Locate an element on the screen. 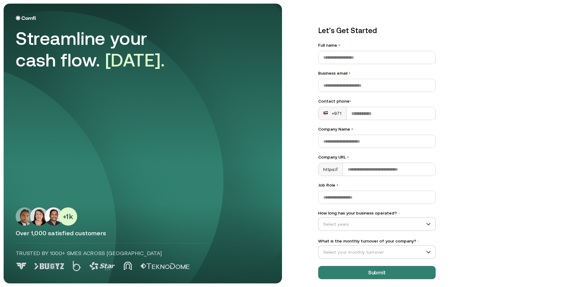  p: Let’s Get Started is located at coordinates (377, 31).